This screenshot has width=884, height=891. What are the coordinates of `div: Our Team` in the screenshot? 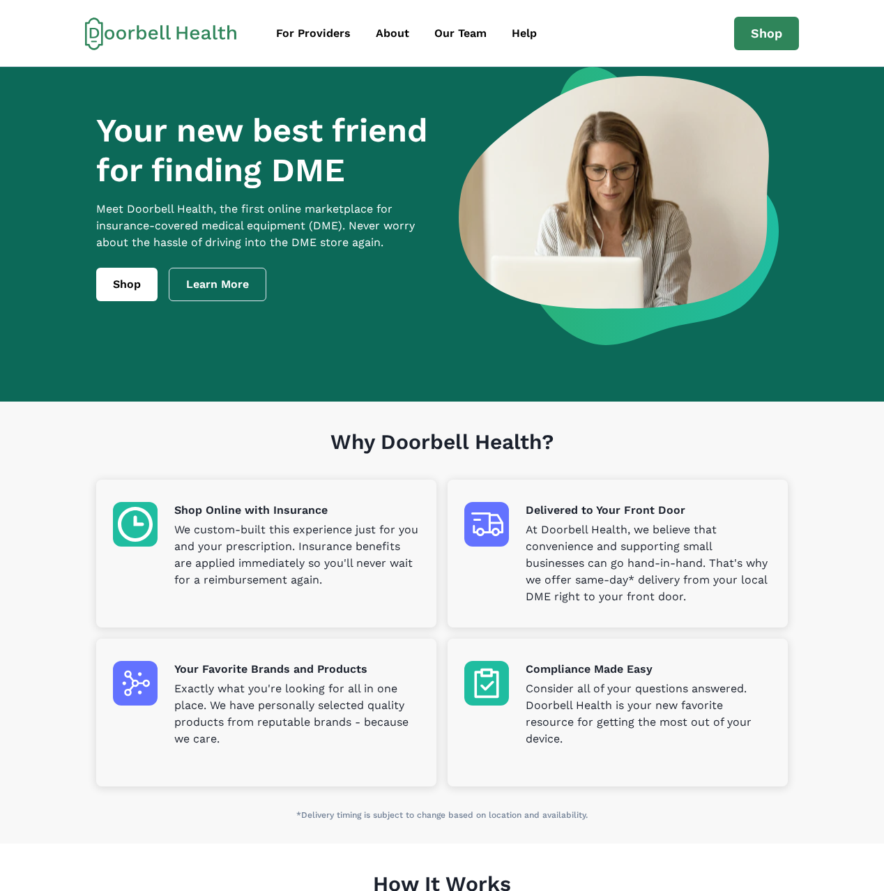 It's located at (460, 33).